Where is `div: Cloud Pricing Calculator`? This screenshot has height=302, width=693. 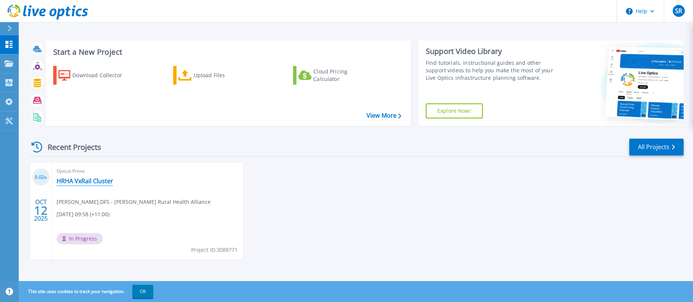 div: Cloud Pricing Calculator is located at coordinates (343, 75).